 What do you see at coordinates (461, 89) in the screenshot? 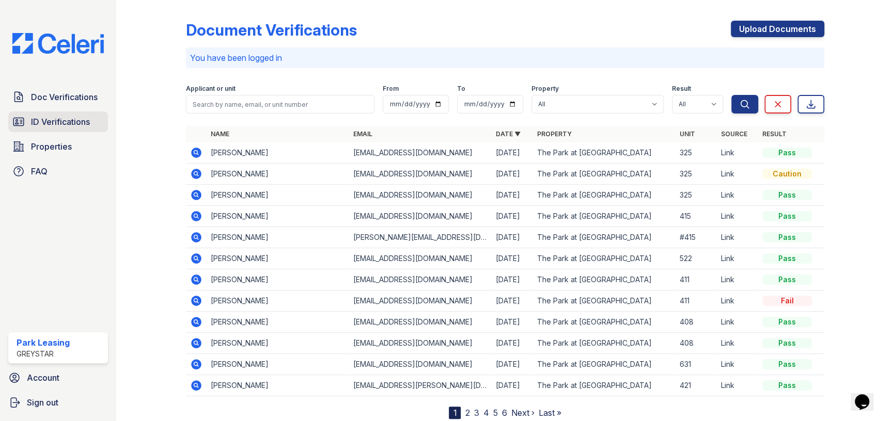
I see `label: To` at bounding box center [461, 89].